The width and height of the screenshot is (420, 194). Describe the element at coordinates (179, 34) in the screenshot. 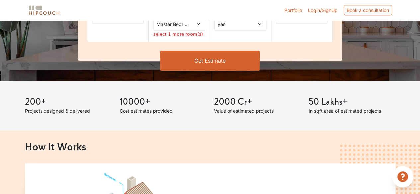

I see `div: select 1 more room(s)` at that location.